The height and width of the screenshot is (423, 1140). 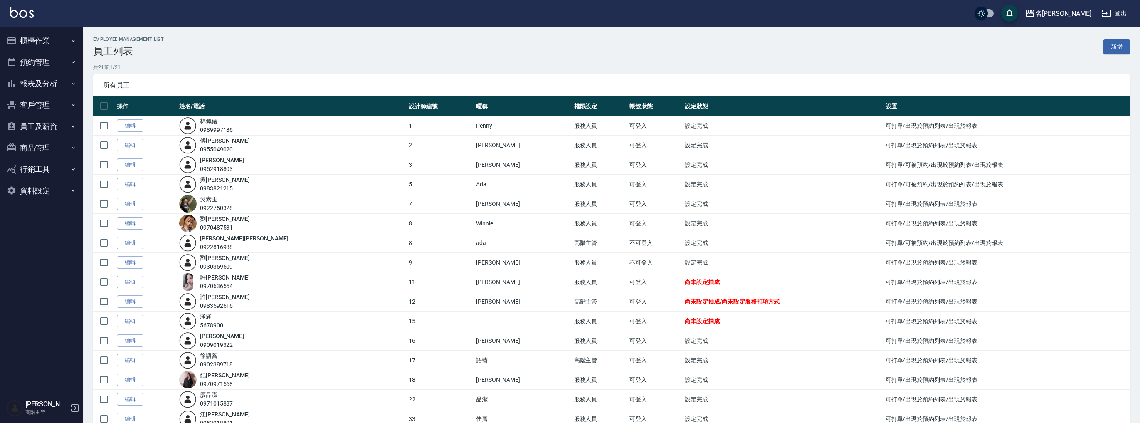 I want to click on td: 2, so click(x=440, y=145).